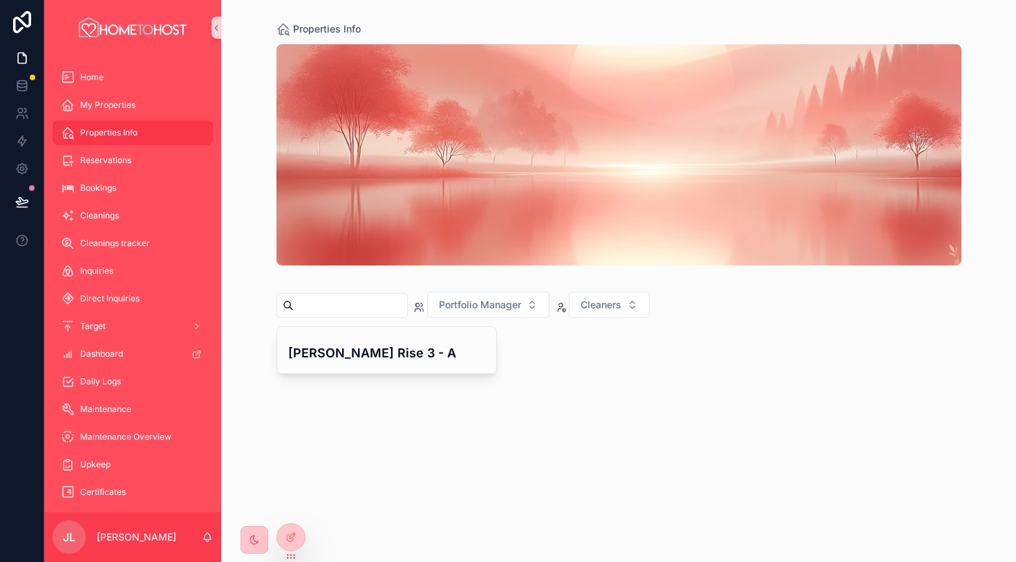  I want to click on span: Target, so click(93, 326).